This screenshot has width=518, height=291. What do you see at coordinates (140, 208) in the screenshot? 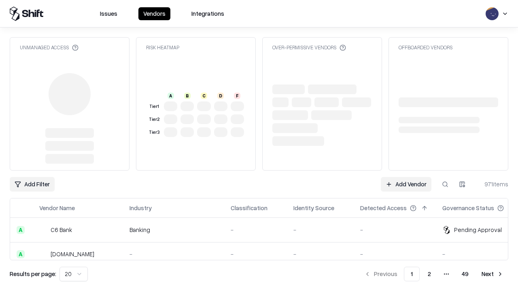
I see `div: Industry` at bounding box center [140, 208].